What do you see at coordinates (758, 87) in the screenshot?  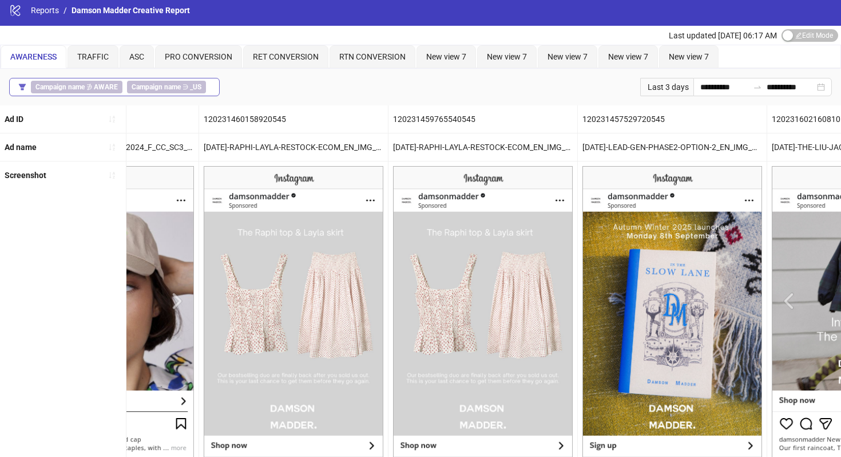 I see `span: to` at bounding box center [758, 87].